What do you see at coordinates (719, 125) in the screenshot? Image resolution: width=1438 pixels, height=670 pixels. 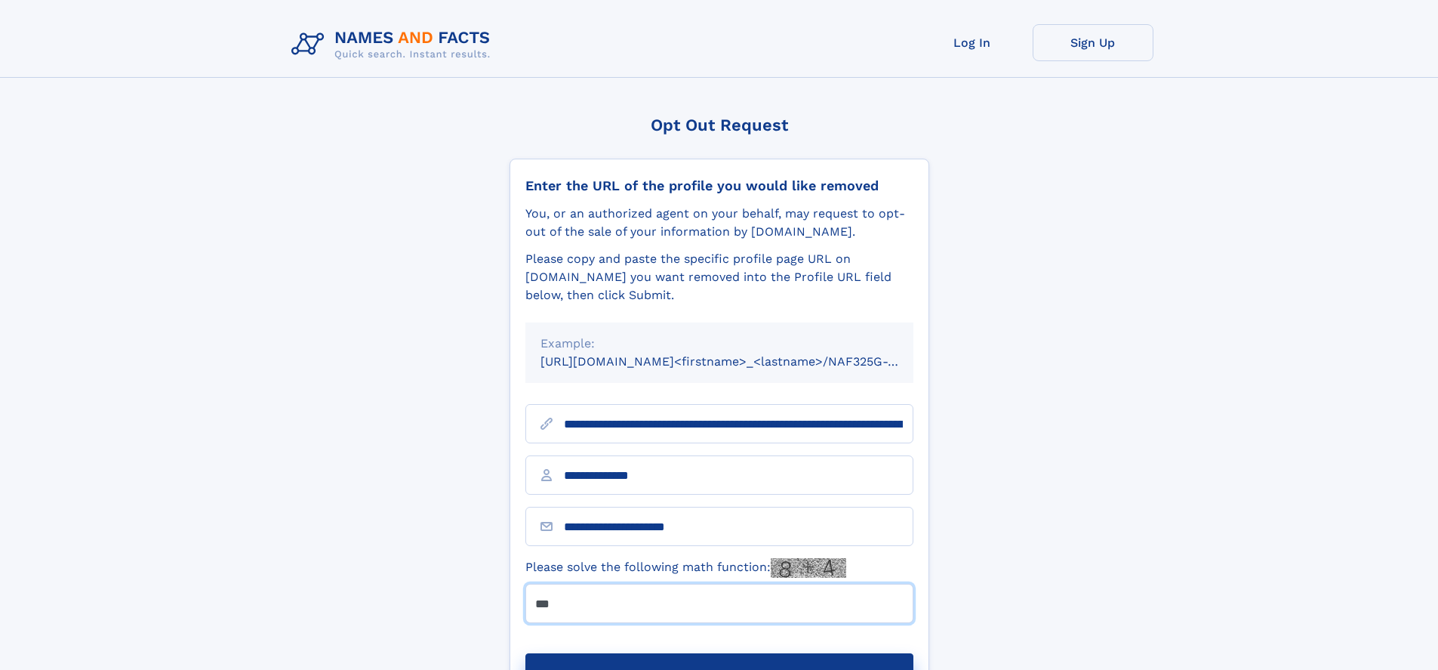 I see `div: Opt Out Request` at bounding box center [719, 125].